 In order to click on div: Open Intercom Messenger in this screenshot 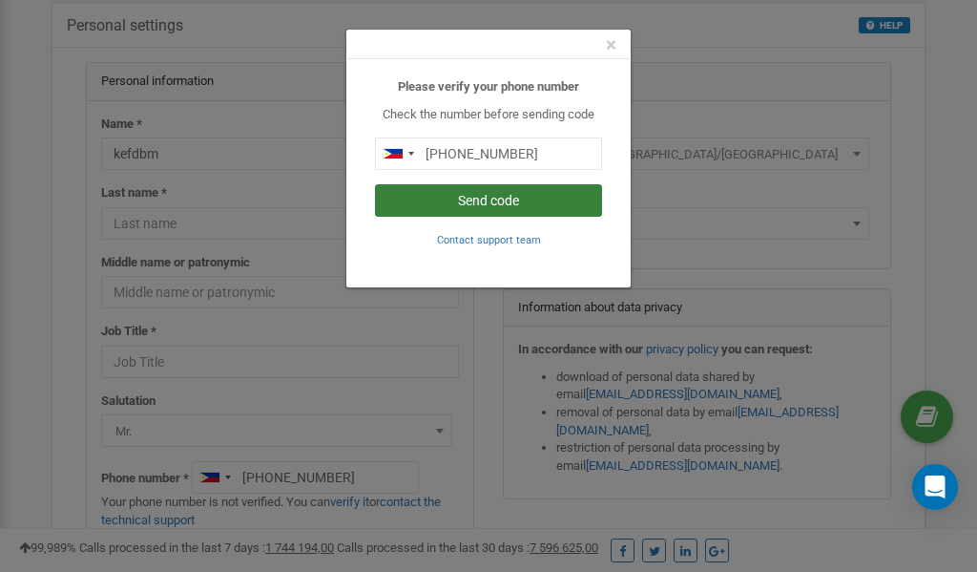, I will do `click(935, 487)`.